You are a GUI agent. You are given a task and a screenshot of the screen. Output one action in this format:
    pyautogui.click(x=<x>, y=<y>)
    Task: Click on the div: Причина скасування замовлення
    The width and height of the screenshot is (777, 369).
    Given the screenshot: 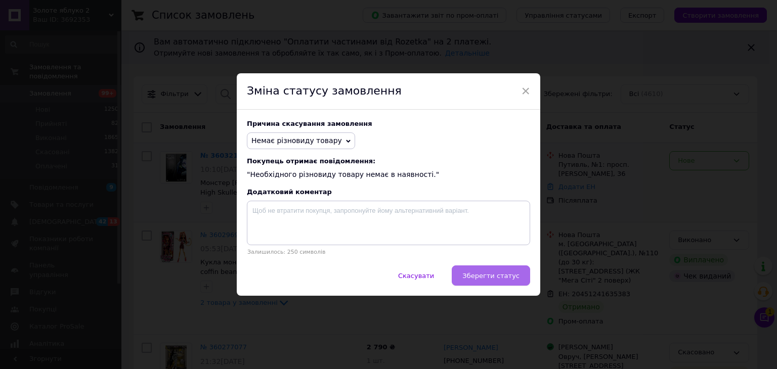 What is the action you would take?
    pyautogui.click(x=389, y=123)
    